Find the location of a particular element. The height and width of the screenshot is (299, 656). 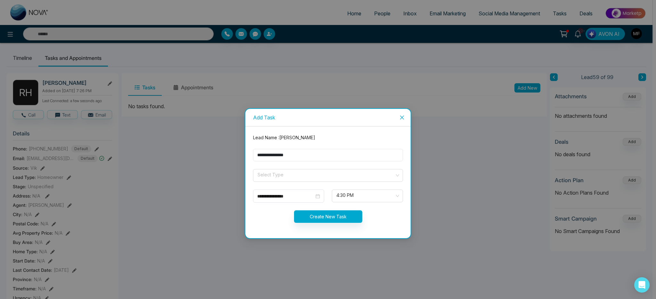

div: Open Intercom Messenger is located at coordinates (642, 285).